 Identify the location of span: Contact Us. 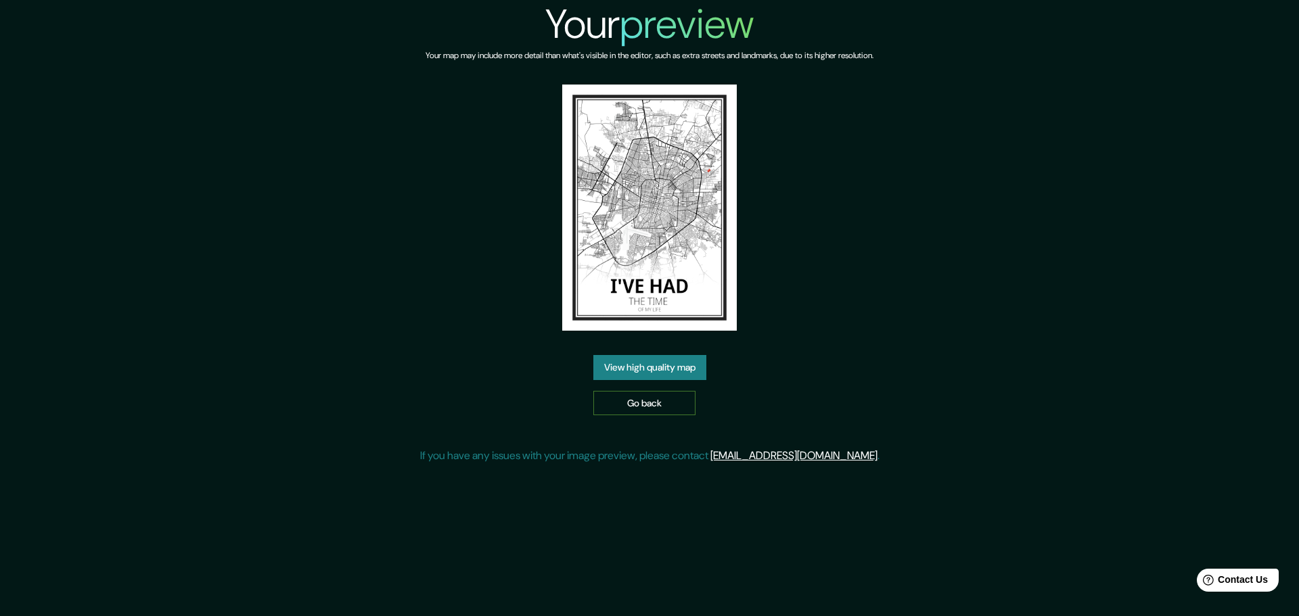
(64, 16).